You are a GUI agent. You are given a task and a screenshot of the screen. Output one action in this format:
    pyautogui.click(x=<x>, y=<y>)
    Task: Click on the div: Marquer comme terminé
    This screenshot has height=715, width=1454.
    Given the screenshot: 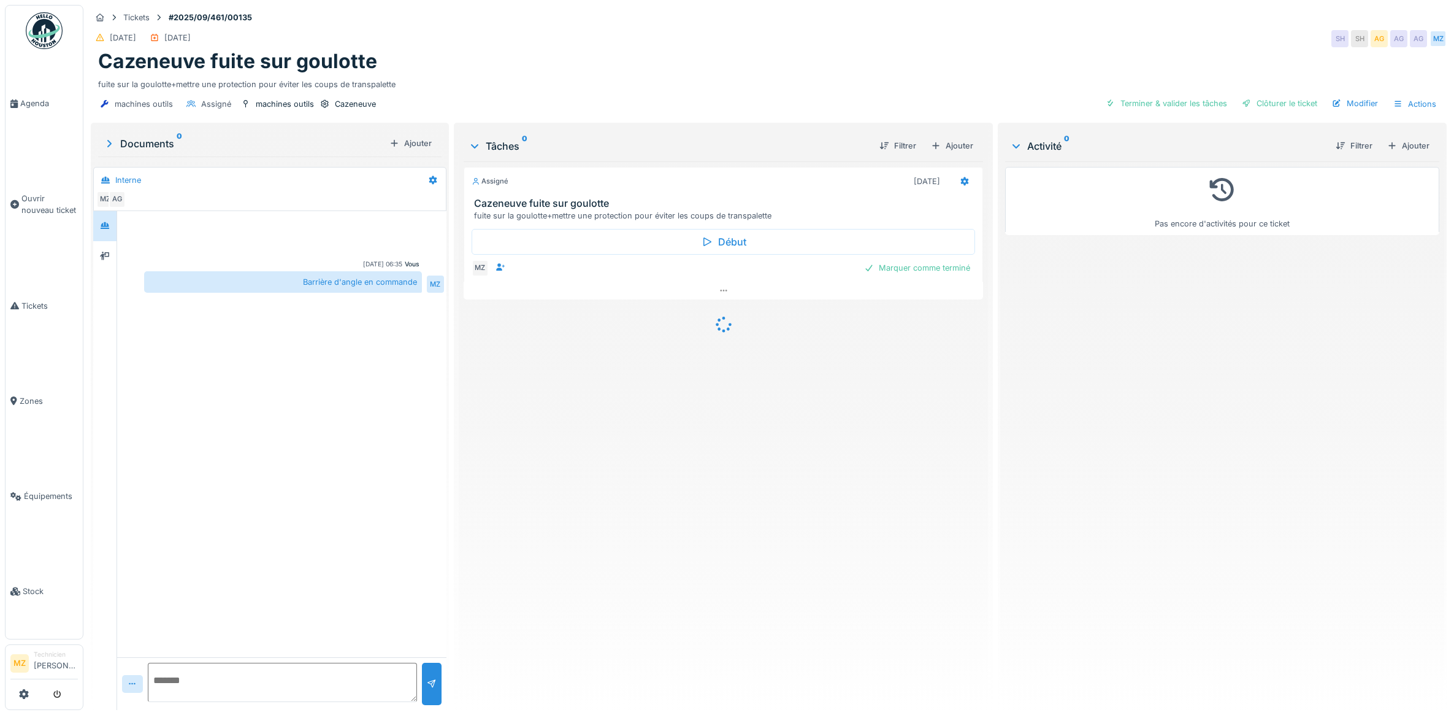 What is the action you would take?
    pyautogui.click(x=917, y=267)
    